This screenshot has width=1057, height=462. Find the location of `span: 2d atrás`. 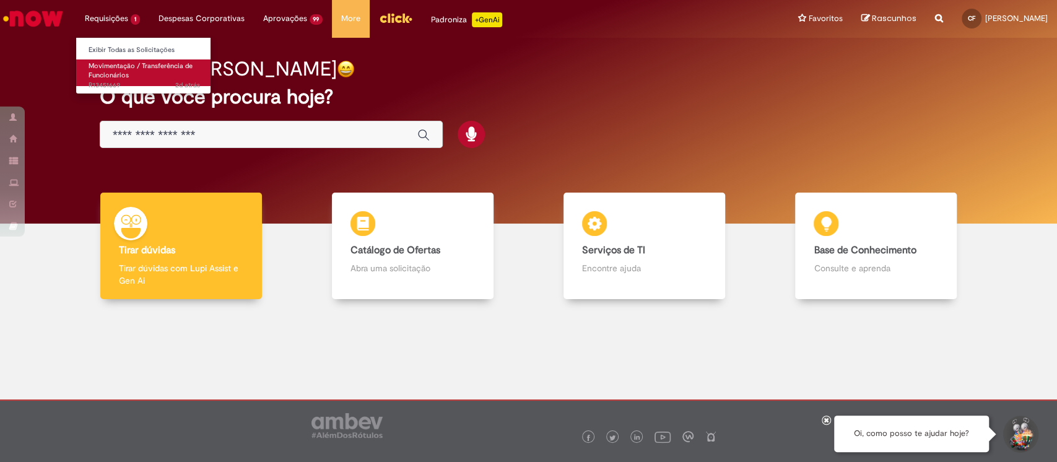

span: 2d atrás is located at coordinates (188, 85).